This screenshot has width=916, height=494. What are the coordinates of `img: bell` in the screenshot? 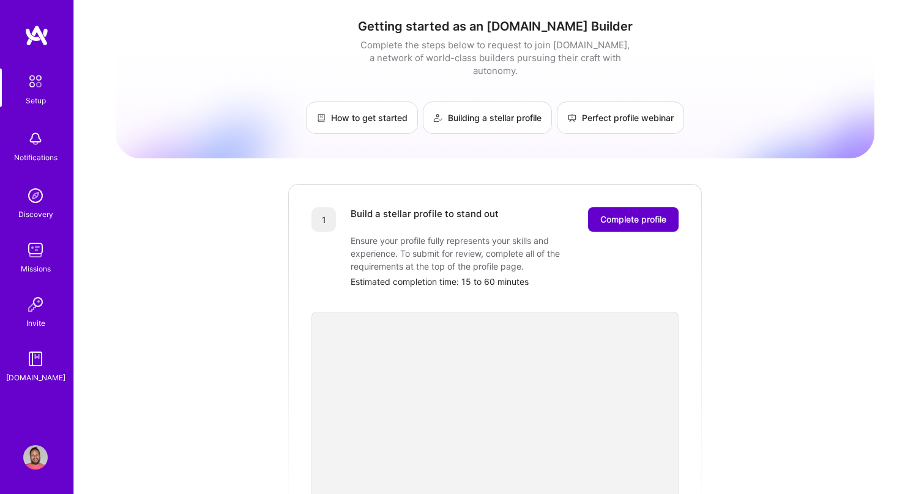 It's located at (35, 139).